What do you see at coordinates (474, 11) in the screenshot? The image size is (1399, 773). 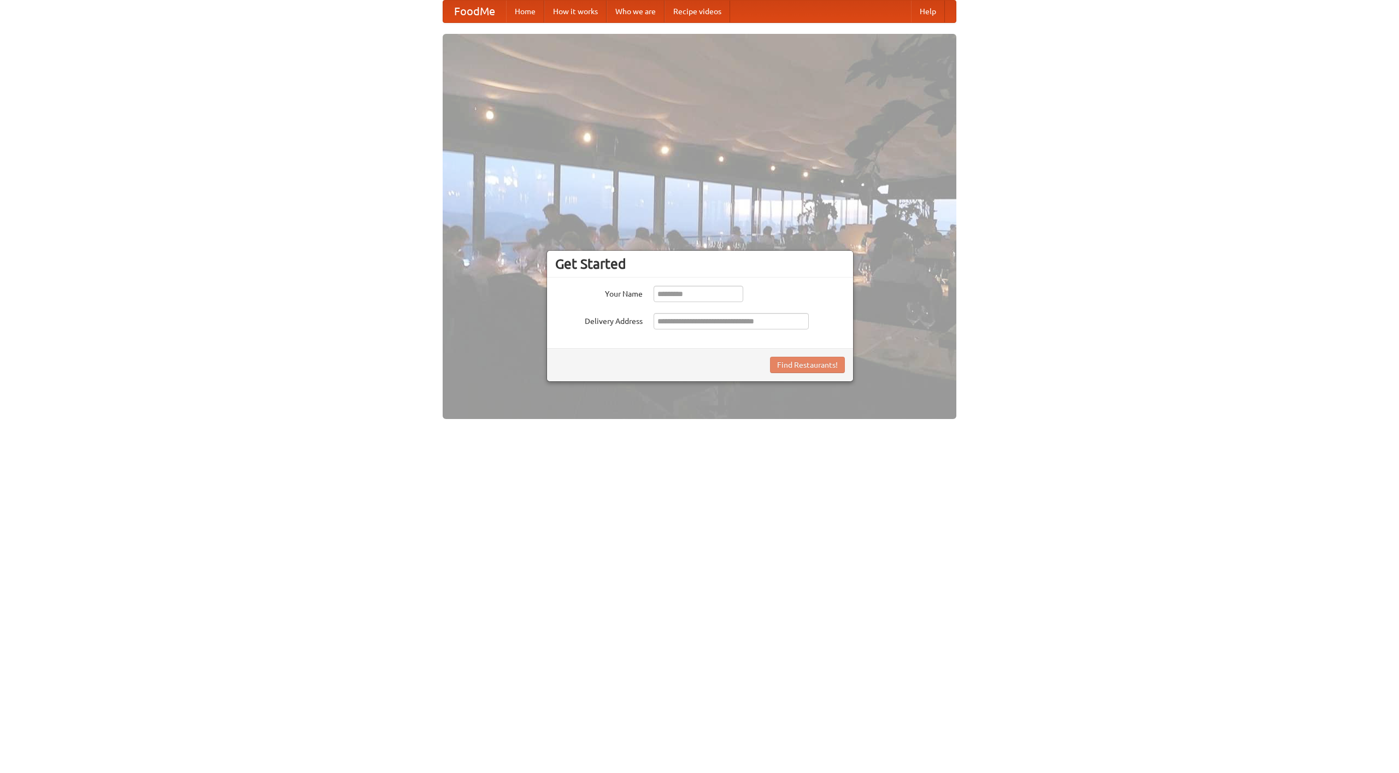 I see `a: FoodMe` at bounding box center [474, 11].